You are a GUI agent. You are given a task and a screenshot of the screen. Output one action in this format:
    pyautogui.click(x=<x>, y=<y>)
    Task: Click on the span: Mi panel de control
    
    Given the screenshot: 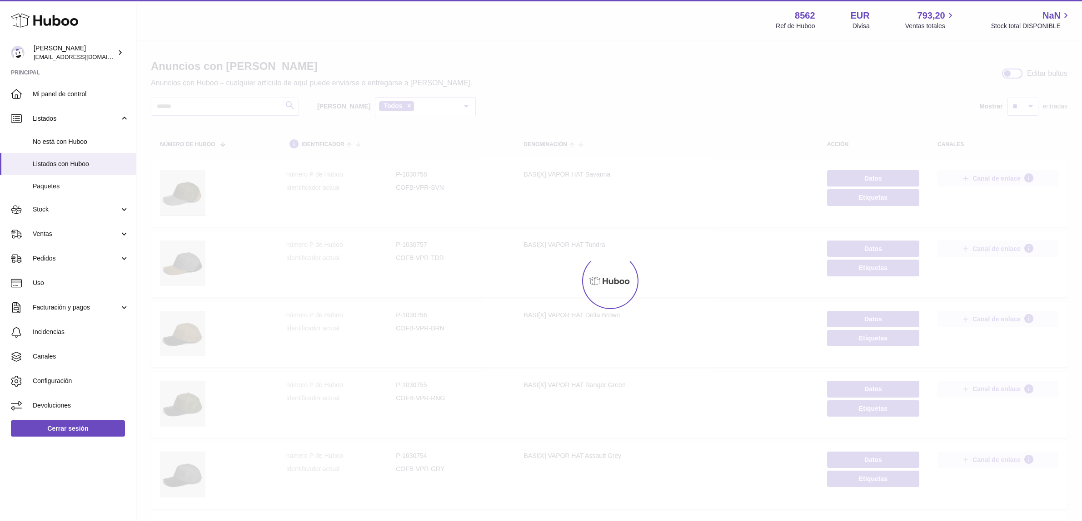 What is the action you would take?
    pyautogui.click(x=81, y=94)
    